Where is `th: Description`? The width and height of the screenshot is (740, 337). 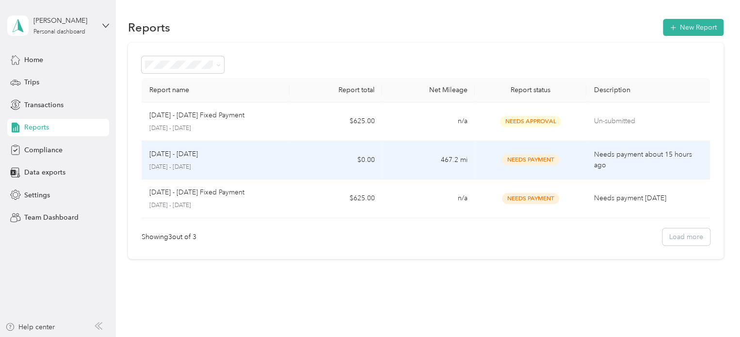
th: Description is located at coordinates (648, 90).